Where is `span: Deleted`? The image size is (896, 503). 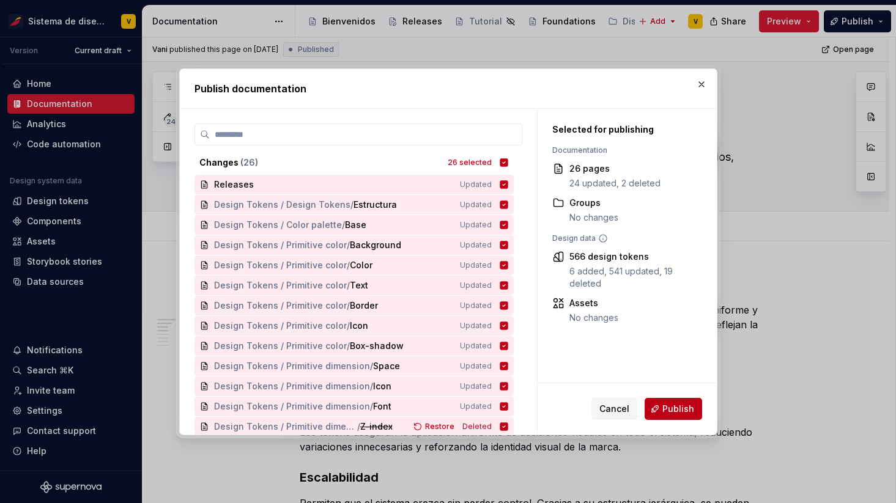 span: Deleted is located at coordinates (477, 427).